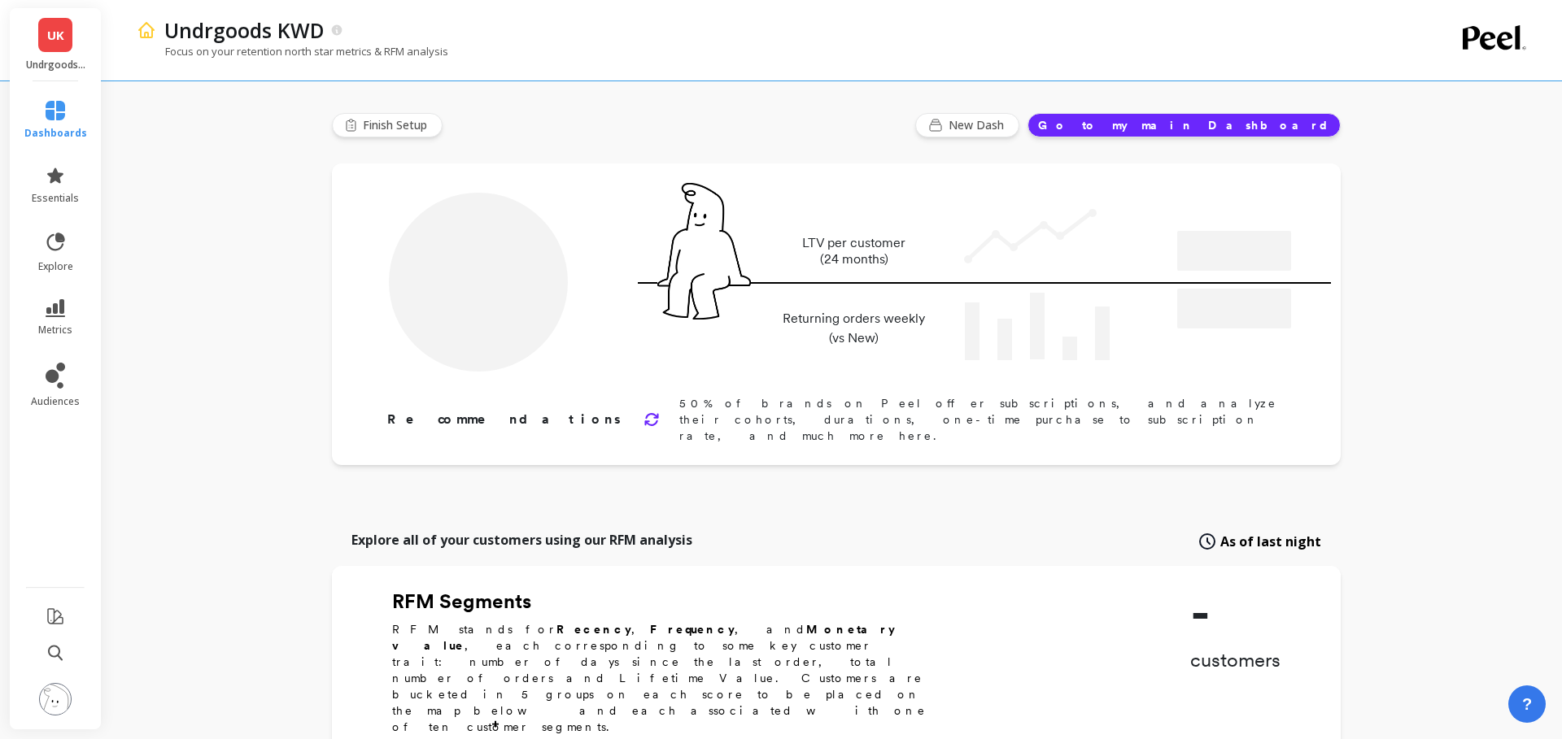 This screenshot has width=1562, height=739. I want to click on span: explore, so click(55, 267).